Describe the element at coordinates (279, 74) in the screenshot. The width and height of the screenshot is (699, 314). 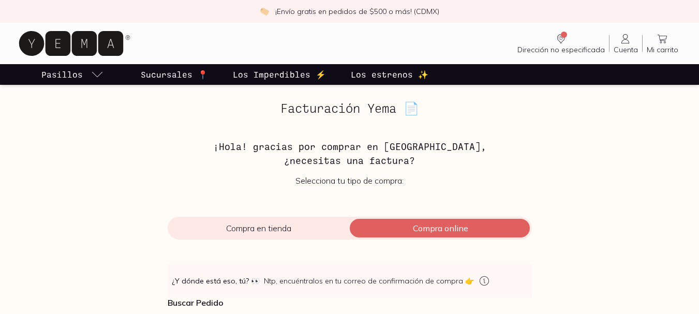
I see `a: Los Imperdibles ⚡️` at that location.